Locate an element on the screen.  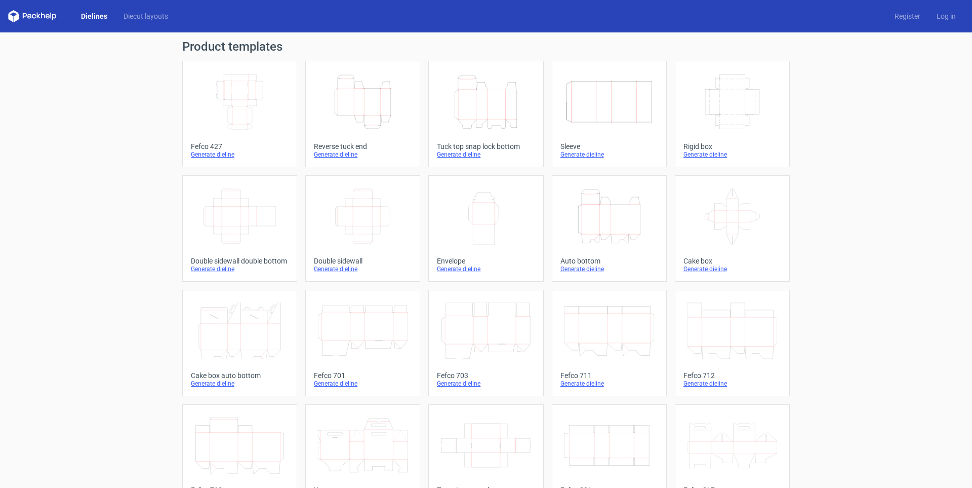
a: Dielines is located at coordinates (94, 16).